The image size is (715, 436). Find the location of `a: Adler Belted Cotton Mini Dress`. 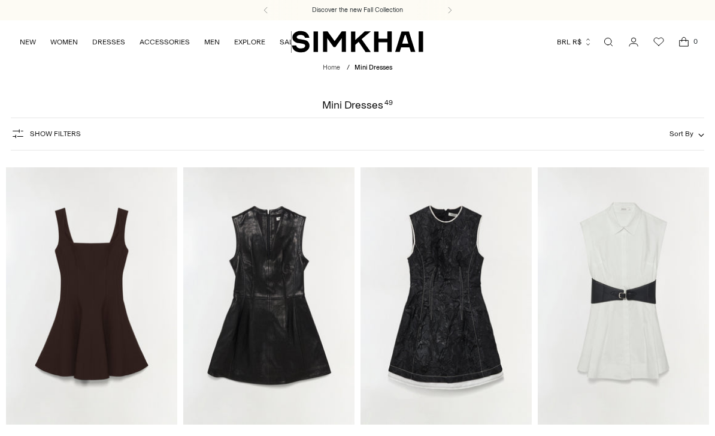

a: Adler Belted Cotton Mini Dress is located at coordinates (624, 295).